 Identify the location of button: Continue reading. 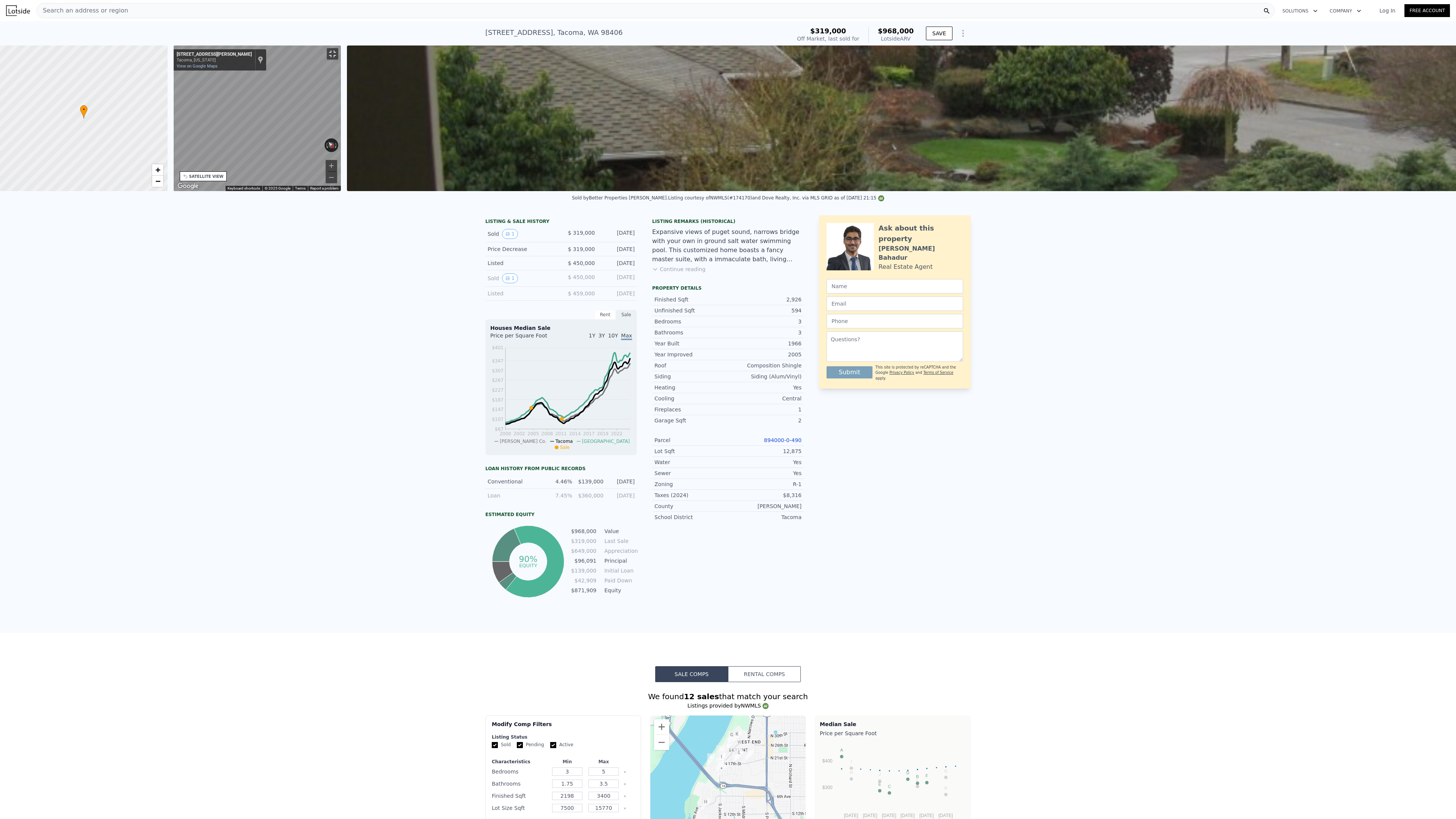
(679, 269).